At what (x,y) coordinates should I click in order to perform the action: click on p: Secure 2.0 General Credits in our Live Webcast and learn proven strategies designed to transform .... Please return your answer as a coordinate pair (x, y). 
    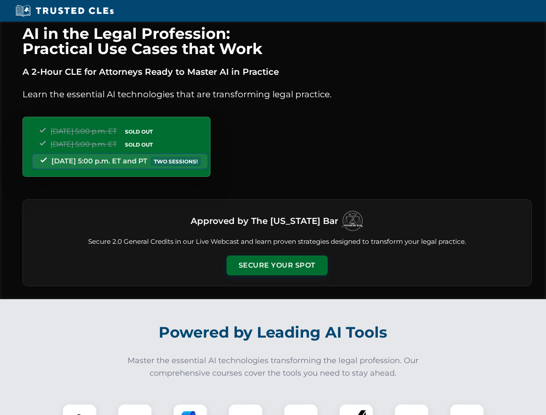
    Looking at the image, I should click on (277, 242).